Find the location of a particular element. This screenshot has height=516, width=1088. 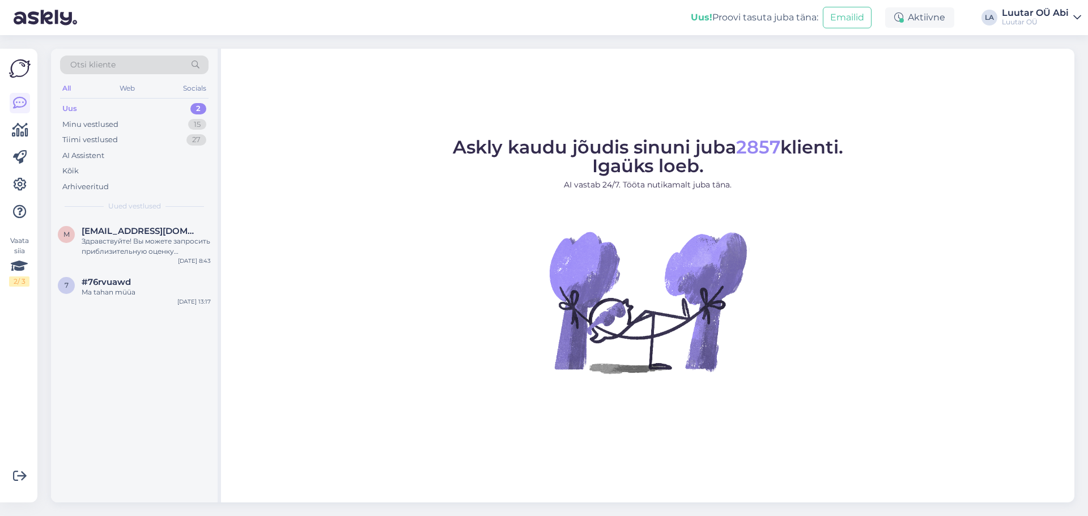

span: Otsi kliente is located at coordinates (93, 65).